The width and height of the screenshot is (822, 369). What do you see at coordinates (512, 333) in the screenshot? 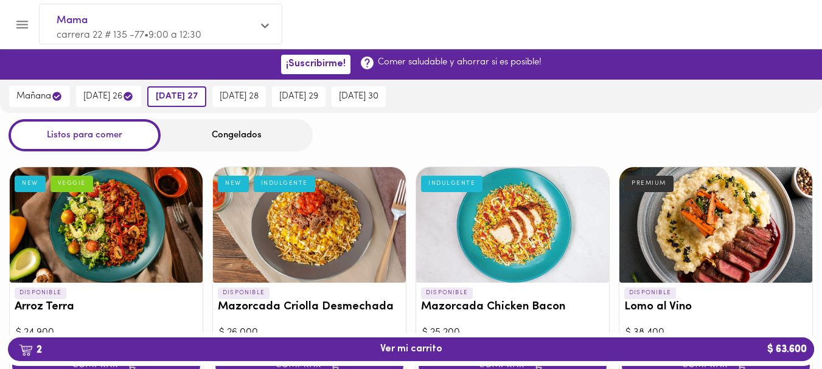
I see `div: $ 25.200` at bounding box center [512, 333].